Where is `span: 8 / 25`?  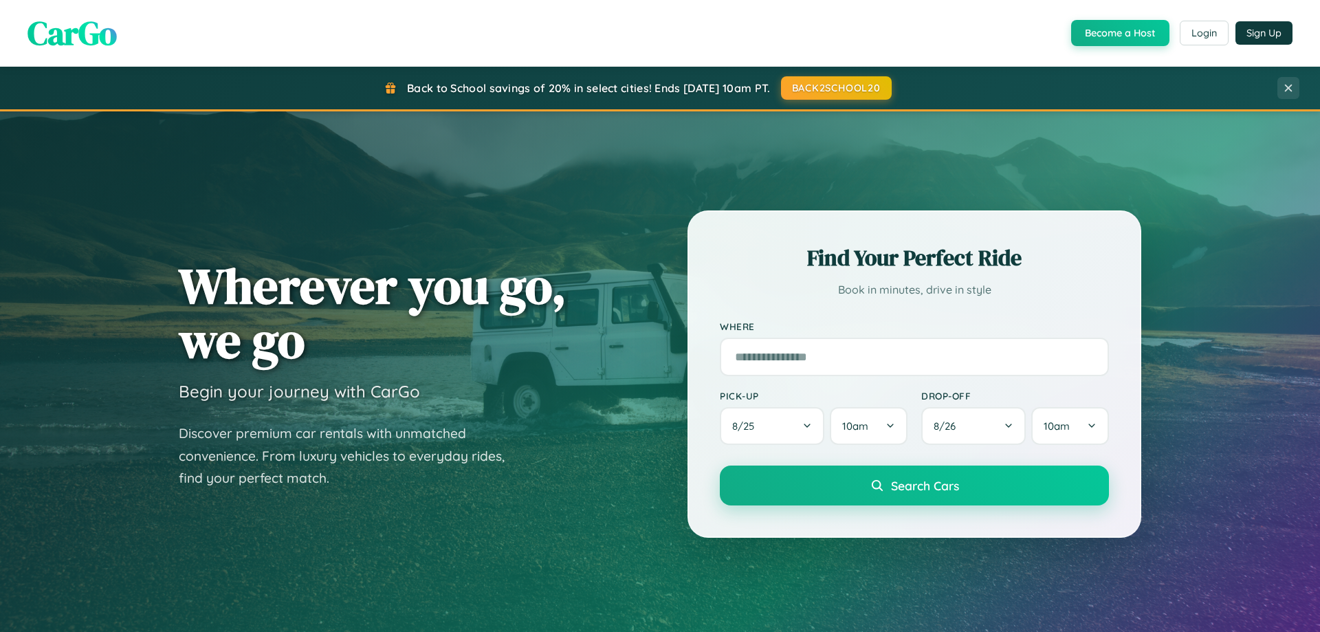 span: 8 / 25 is located at coordinates (747, 426).